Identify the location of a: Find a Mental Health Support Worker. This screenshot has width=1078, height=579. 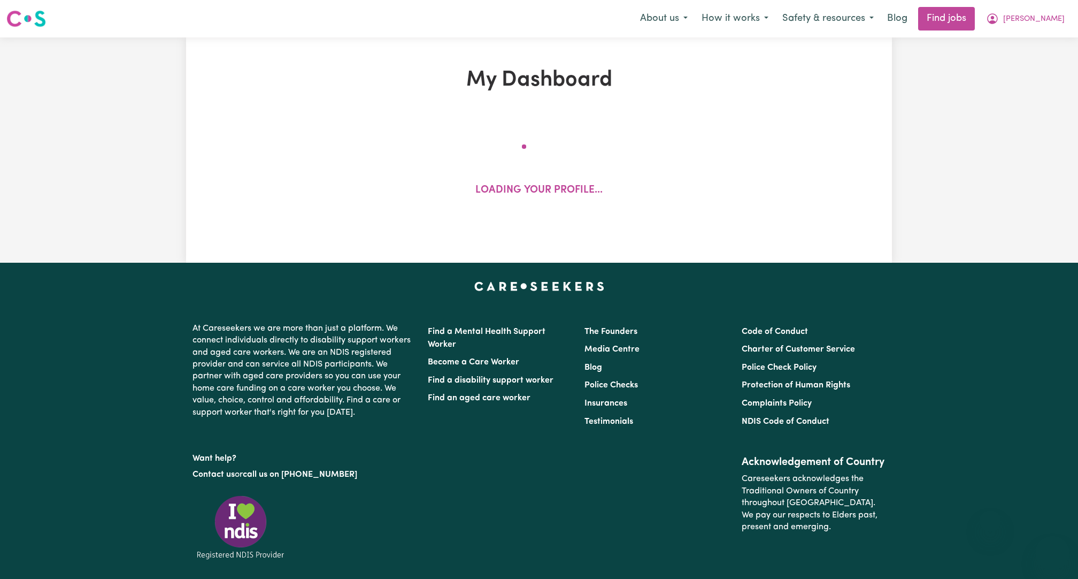
(487, 338).